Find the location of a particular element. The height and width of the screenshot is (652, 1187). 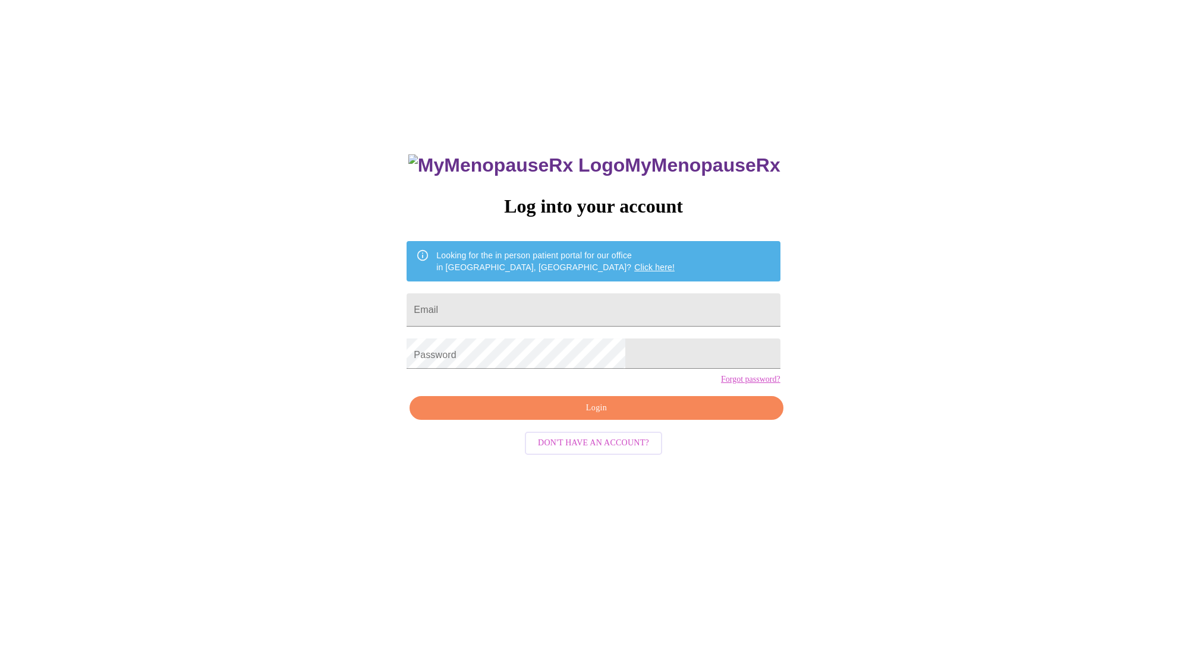

button: Don't have an account? is located at coordinates (593, 443).